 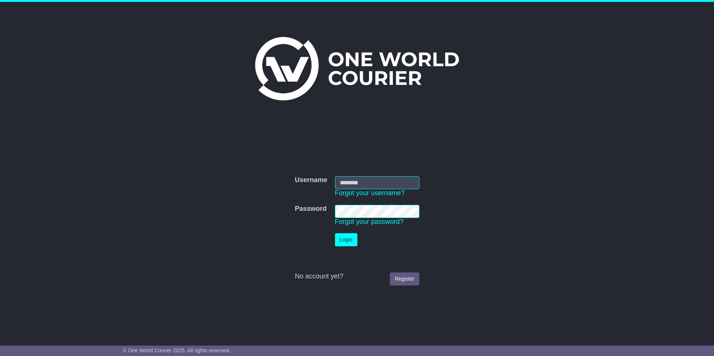 I want to click on label: Password, so click(x=311, y=209).